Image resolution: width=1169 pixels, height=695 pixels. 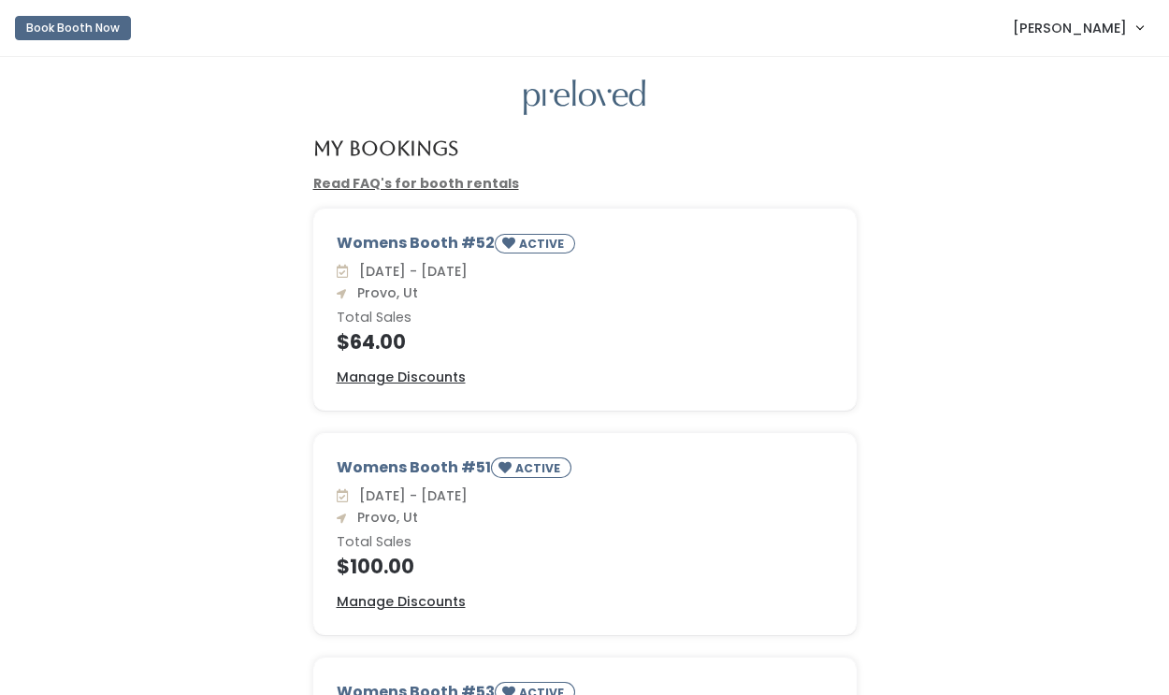 I want to click on img: preloved logo, so click(x=585, y=97).